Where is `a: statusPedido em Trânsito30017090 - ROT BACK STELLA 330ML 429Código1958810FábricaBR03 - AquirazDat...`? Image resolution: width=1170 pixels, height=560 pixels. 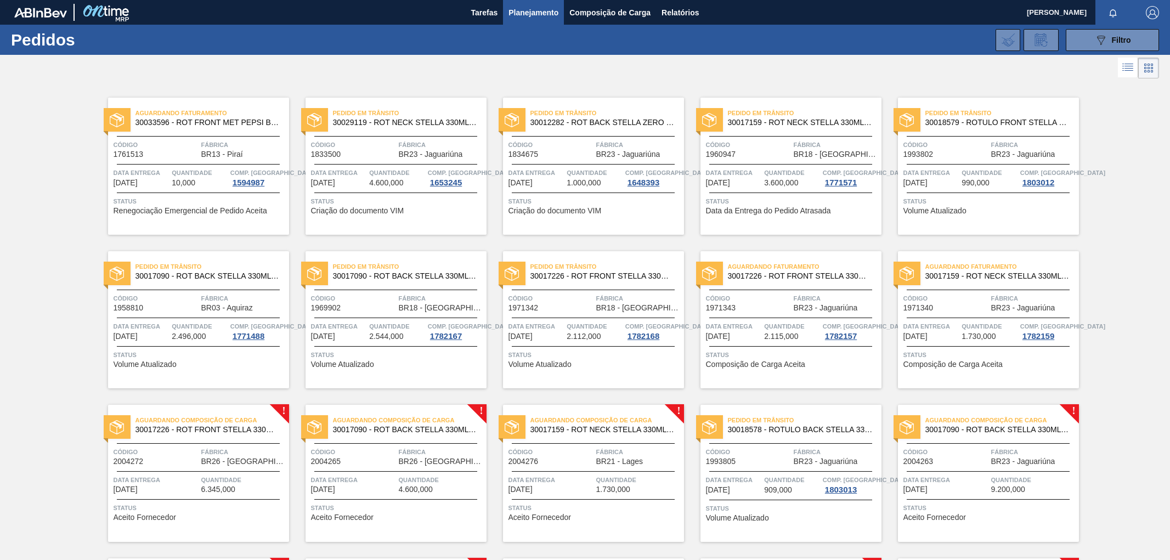 a: statusPedido em Trânsito30017090 - ROT BACK STELLA 330ML 429Código1958810FábricaBR03 - AquirazDat... is located at coordinates (190, 320).